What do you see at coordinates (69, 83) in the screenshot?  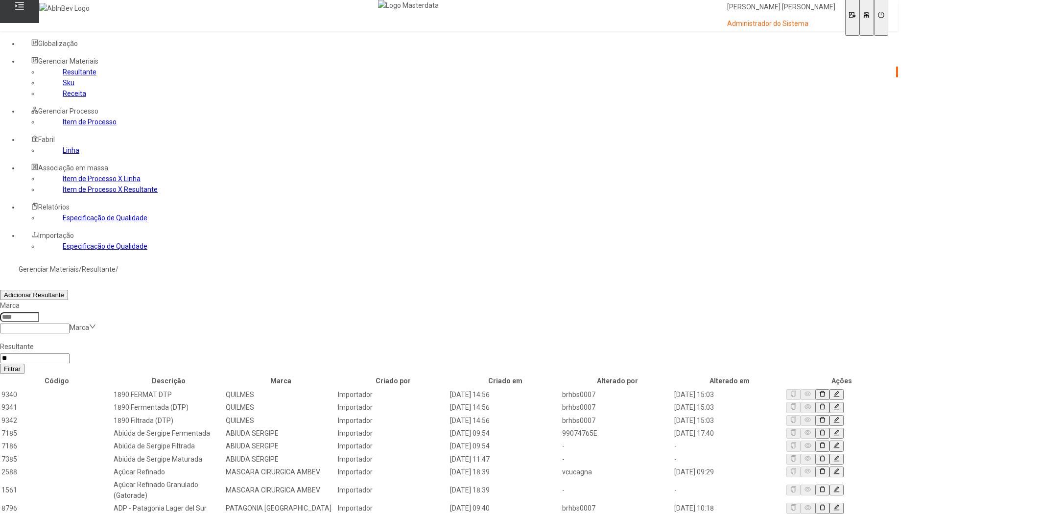 I see `a: Sku` at bounding box center [69, 83].